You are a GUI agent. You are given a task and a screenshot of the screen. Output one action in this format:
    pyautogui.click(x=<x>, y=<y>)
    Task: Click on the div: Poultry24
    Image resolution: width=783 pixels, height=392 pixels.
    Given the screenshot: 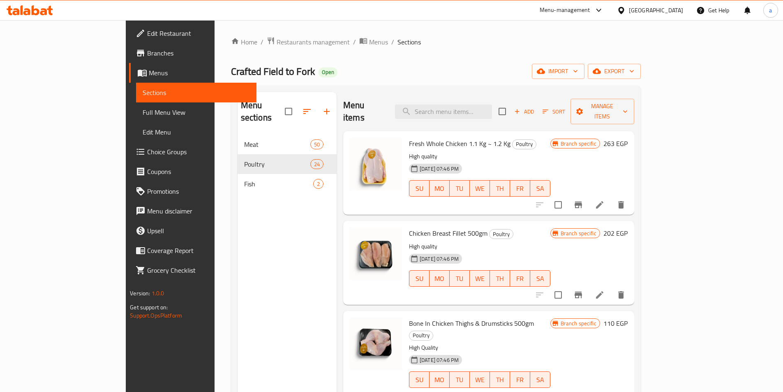 What is the action you would take?
    pyautogui.click(x=287, y=164)
    